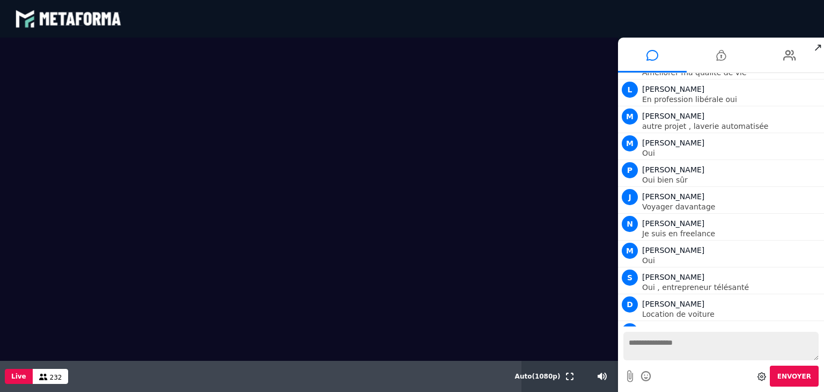 This screenshot has width=824, height=392. What do you see at coordinates (732, 180) in the screenshot?
I see `p: Oui bien sûr` at bounding box center [732, 180].